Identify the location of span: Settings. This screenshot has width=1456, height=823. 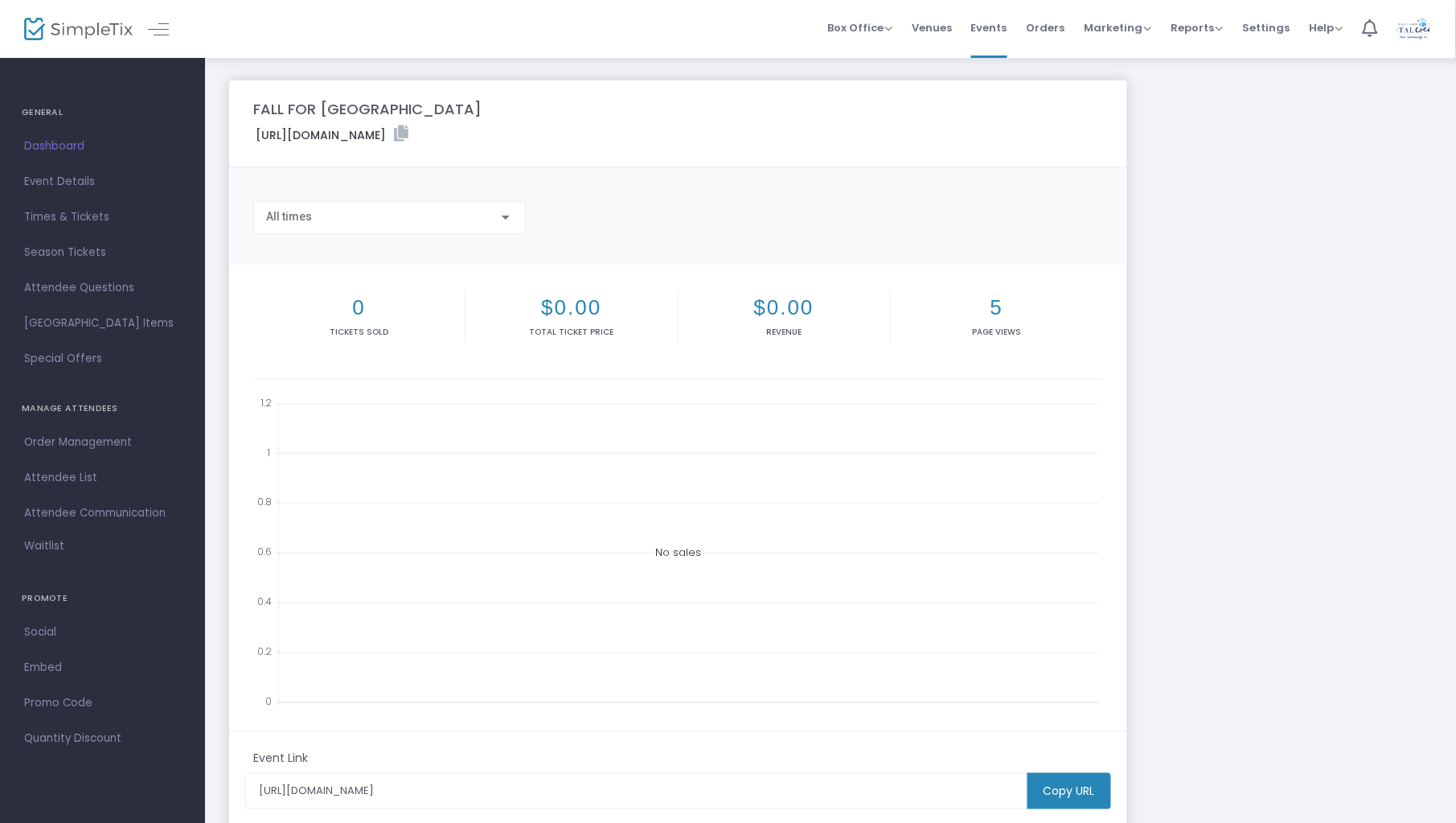
(1266, 27).